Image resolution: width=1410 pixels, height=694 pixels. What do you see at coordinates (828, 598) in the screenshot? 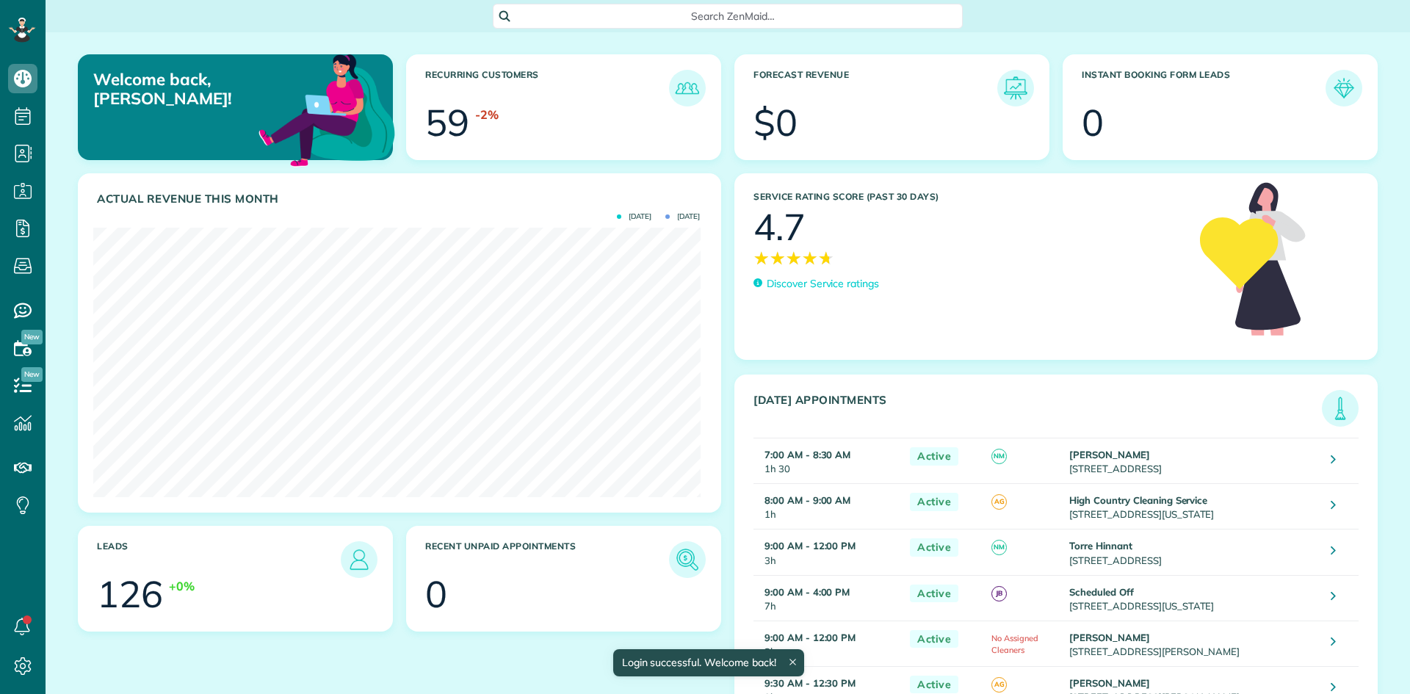
I see `td: 7h` at bounding box center [828, 598].